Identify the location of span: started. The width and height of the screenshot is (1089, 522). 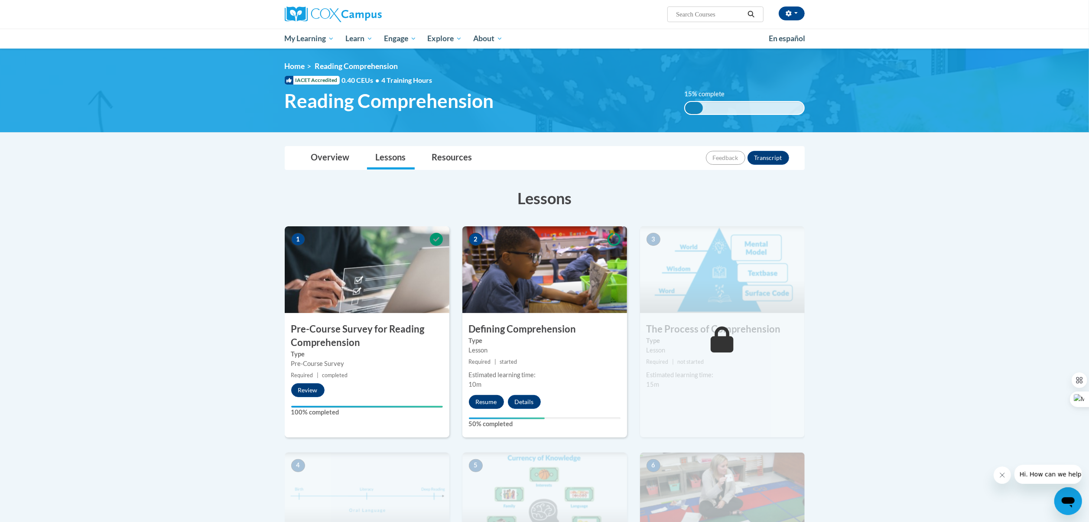
(508, 361).